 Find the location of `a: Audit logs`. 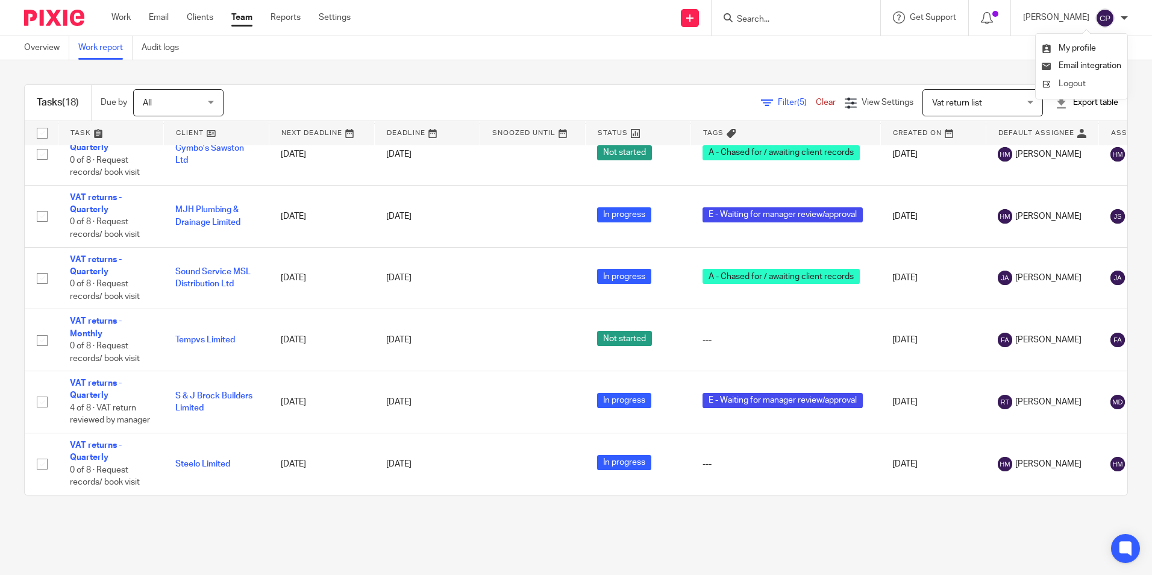

a: Audit logs is located at coordinates (165, 48).